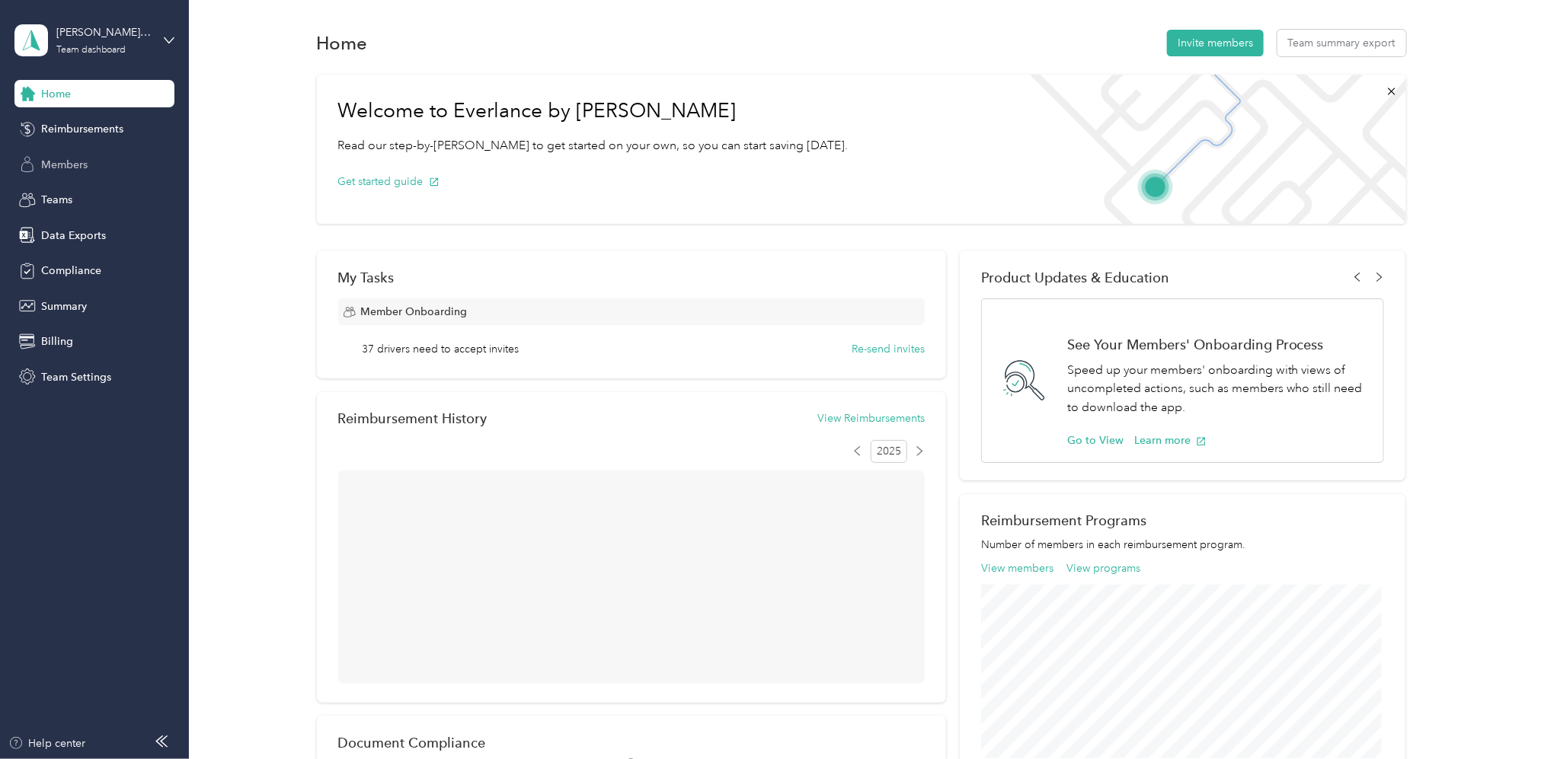  I want to click on p: Number of members in each reimbursement program., so click(1183, 545).